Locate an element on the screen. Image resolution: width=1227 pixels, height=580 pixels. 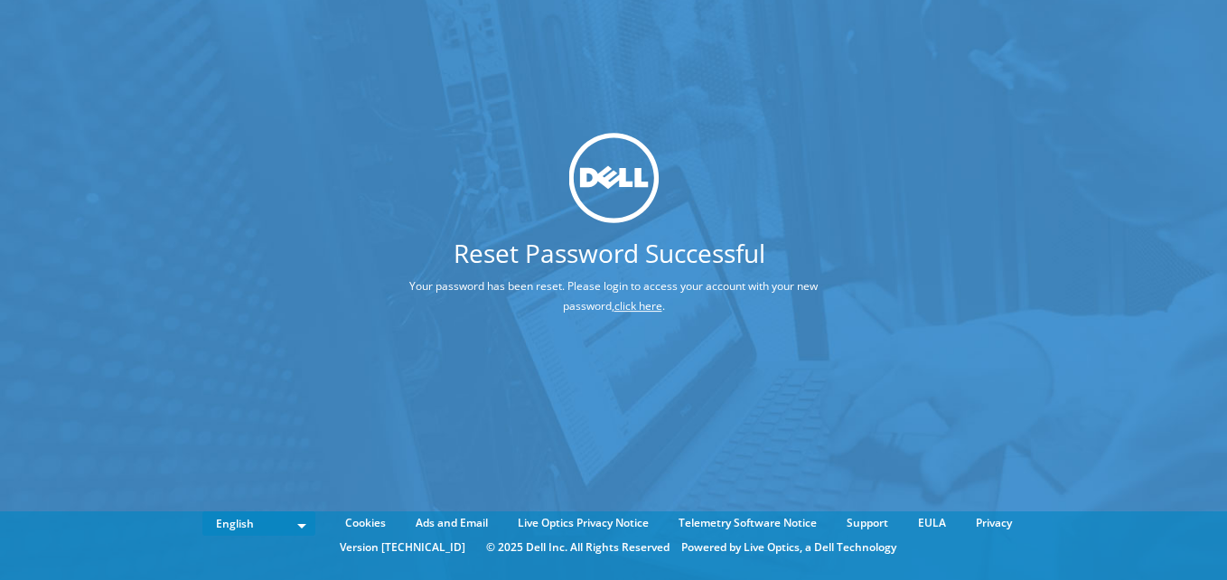
a: Support is located at coordinates (867, 523).